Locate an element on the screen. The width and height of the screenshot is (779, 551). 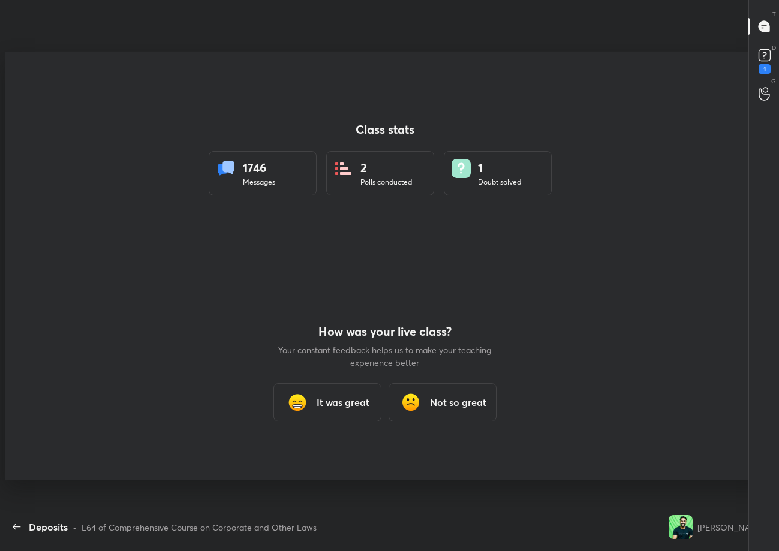
p: T is located at coordinates (774, 14).